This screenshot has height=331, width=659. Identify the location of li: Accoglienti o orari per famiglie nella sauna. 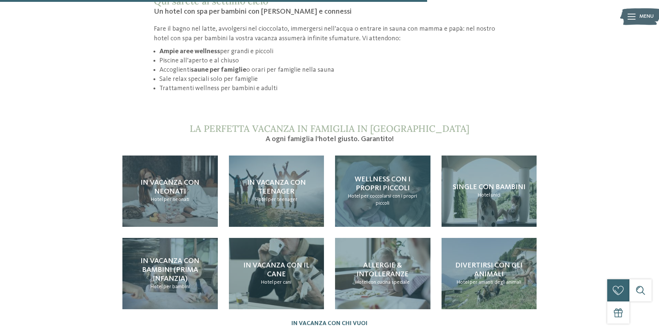
(332, 70).